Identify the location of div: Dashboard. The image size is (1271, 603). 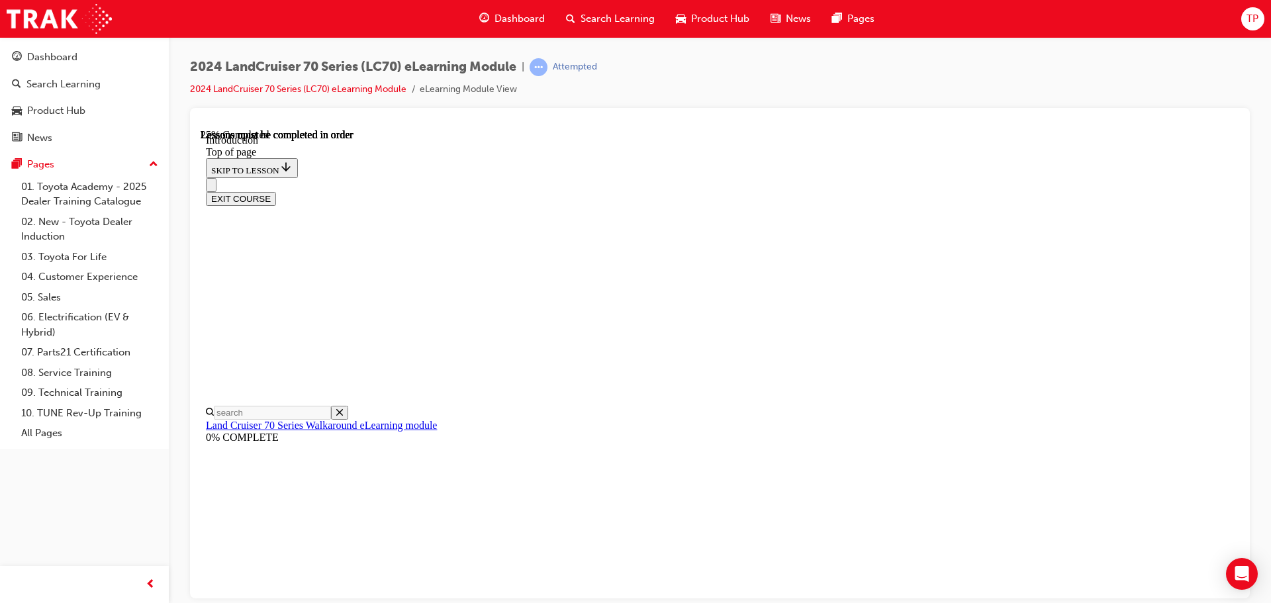
(52, 57).